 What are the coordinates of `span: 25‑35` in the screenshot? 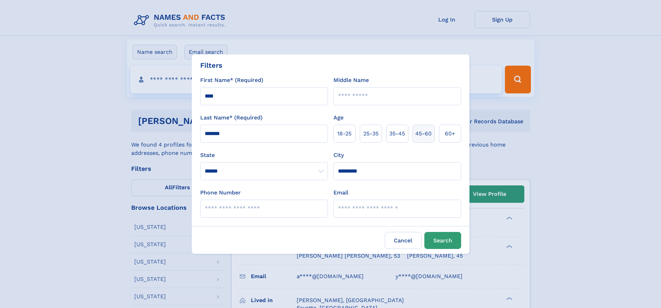 It's located at (371, 133).